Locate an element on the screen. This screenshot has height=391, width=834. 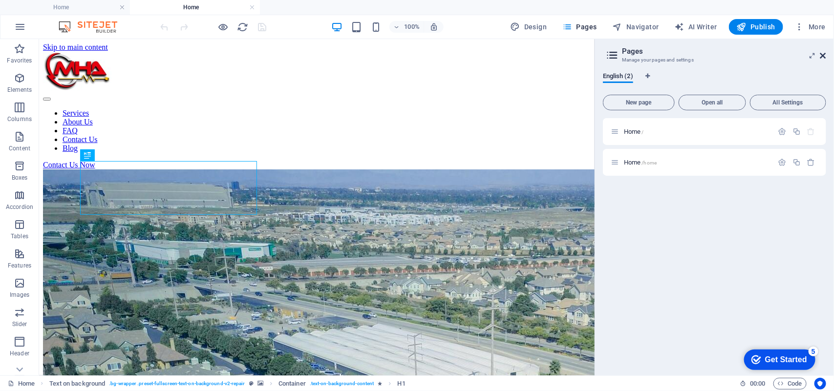
h3: Manage your pages and settings is located at coordinates (714, 60).